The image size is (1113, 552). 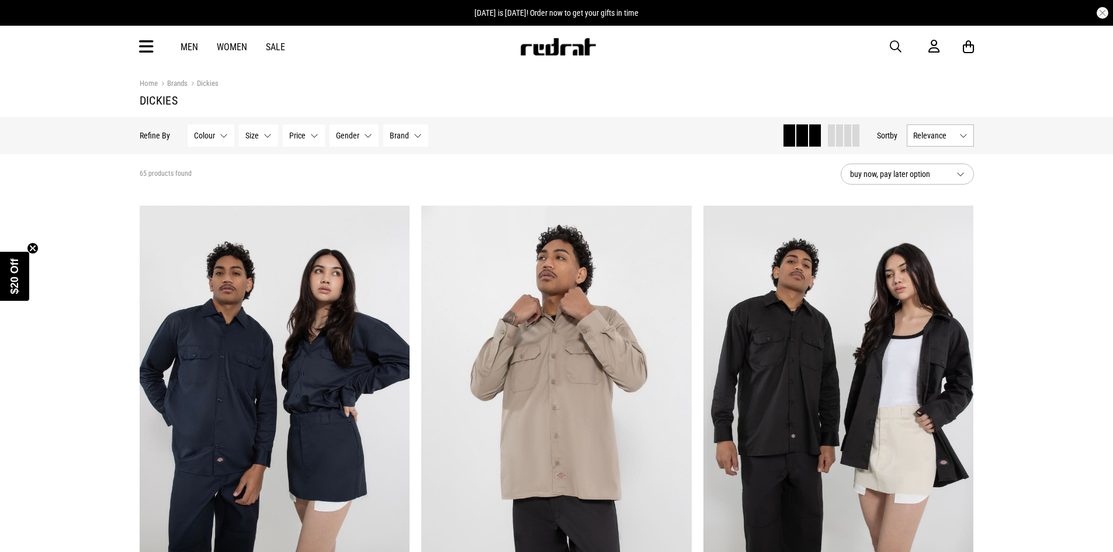 What do you see at coordinates (148, 83) in the screenshot?
I see `a: Home` at bounding box center [148, 83].